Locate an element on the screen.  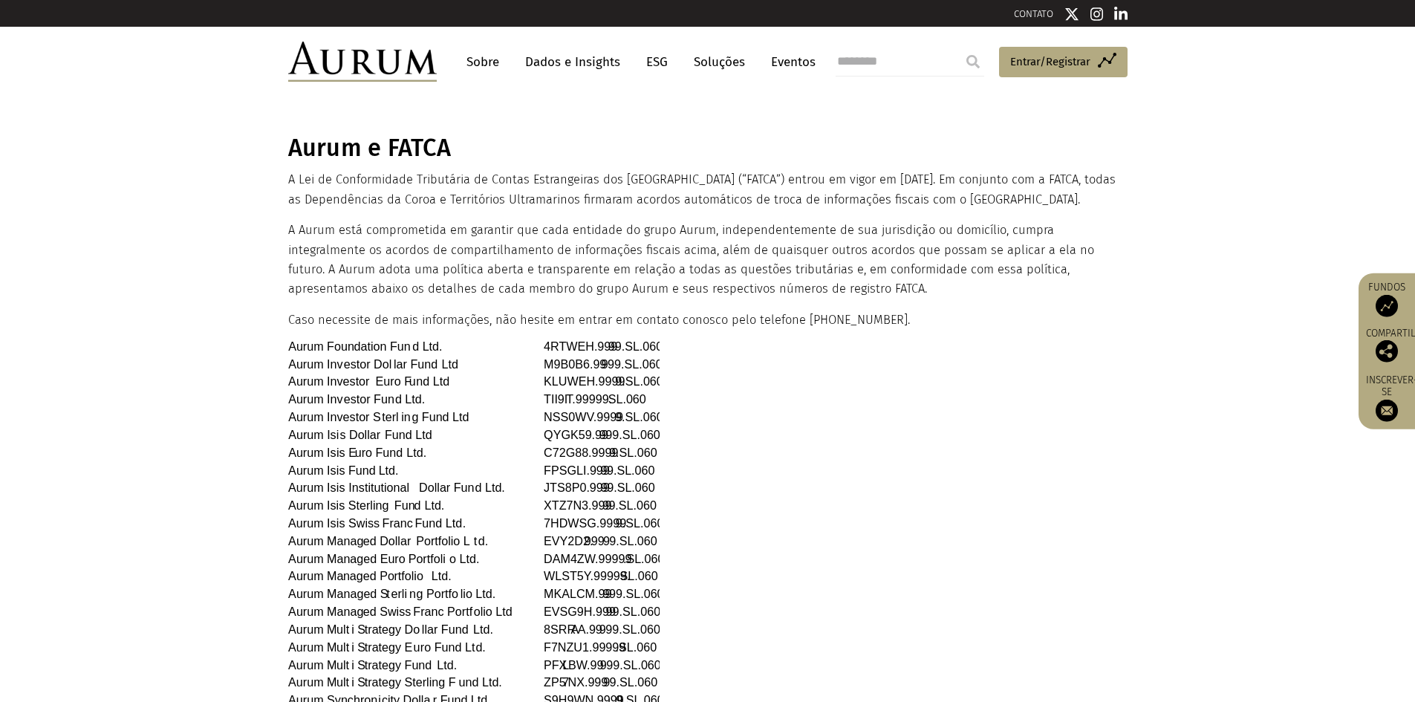
font: ESG is located at coordinates (657, 62).